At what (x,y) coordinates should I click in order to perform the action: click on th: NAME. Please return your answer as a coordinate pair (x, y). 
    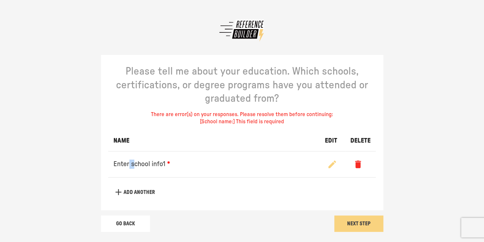
    Looking at the image, I should click on (214, 141).